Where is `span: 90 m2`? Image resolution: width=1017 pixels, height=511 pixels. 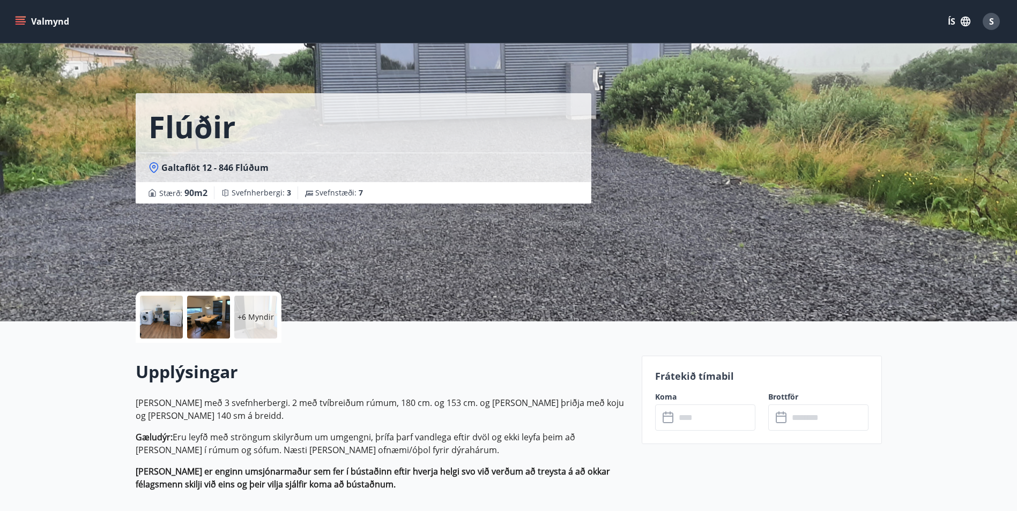 span: 90 m2 is located at coordinates (196, 193).